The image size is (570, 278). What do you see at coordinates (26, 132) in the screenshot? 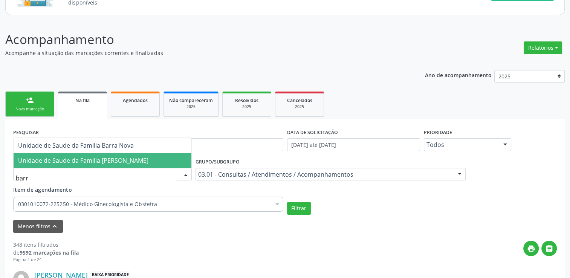
I see `label: PESQUISAR` at bounding box center [26, 132].